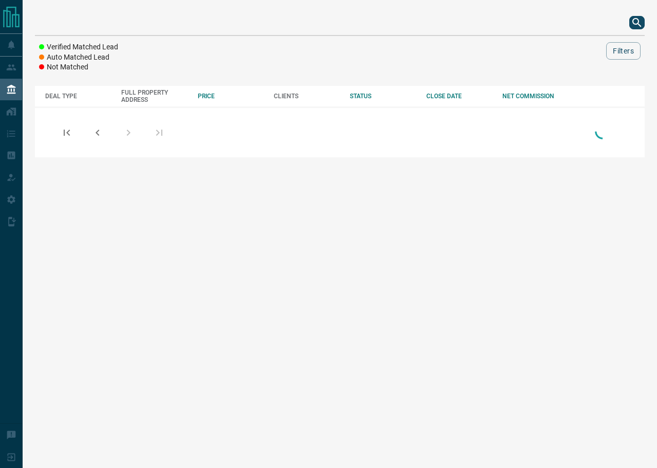  Describe the element at coordinates (603, 132) in the screenshot. I see `div: Loading` at that location.